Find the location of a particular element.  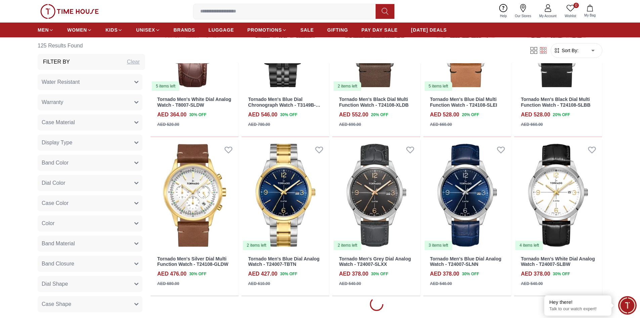

span: PROMOTIONS is located at coordinates (264, 30).